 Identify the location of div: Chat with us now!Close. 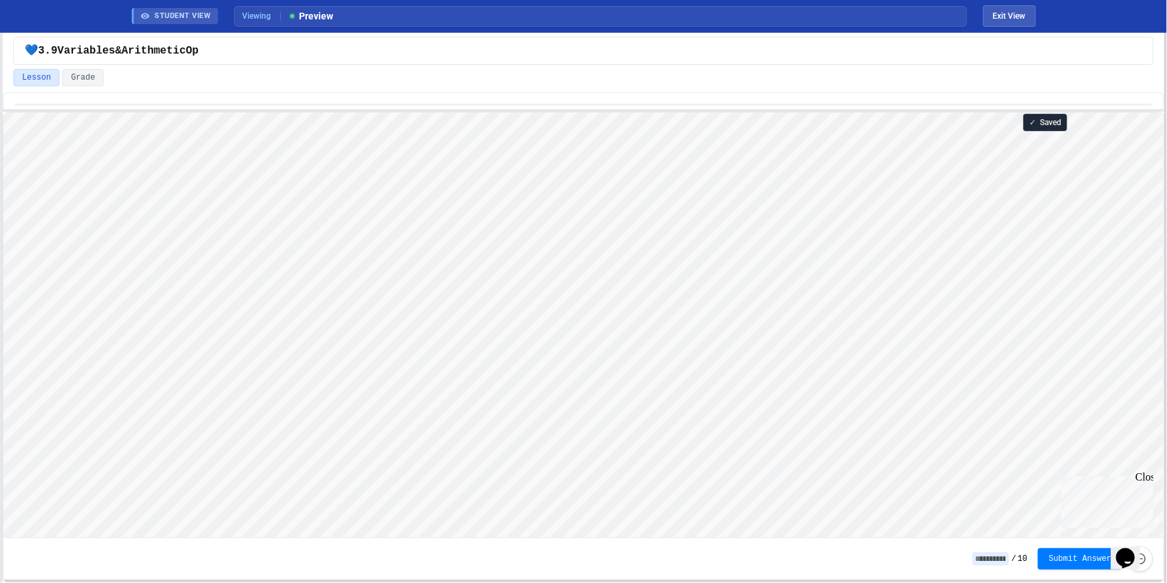
(49, 45).